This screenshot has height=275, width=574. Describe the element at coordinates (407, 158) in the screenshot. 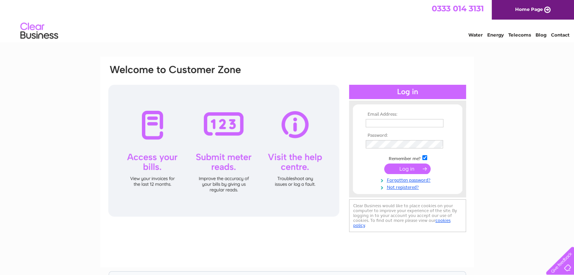

I see `td: Remember me?` at that location.